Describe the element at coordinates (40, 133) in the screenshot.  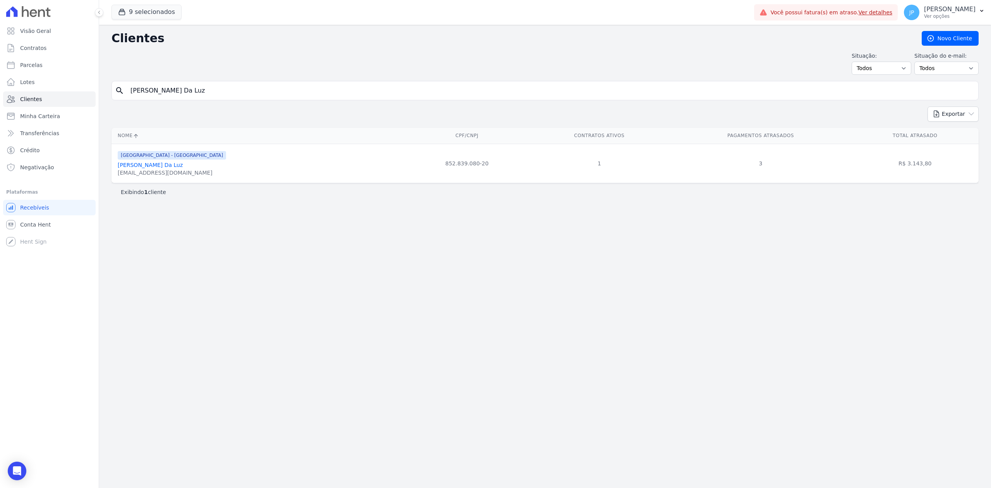
I see `span: Transferências` at that location.